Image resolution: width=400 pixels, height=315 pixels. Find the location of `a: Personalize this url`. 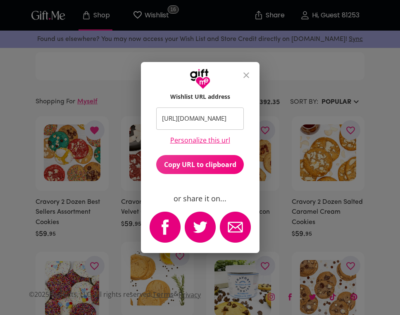

a: Personalize this url is located at coordinates (200, 140).